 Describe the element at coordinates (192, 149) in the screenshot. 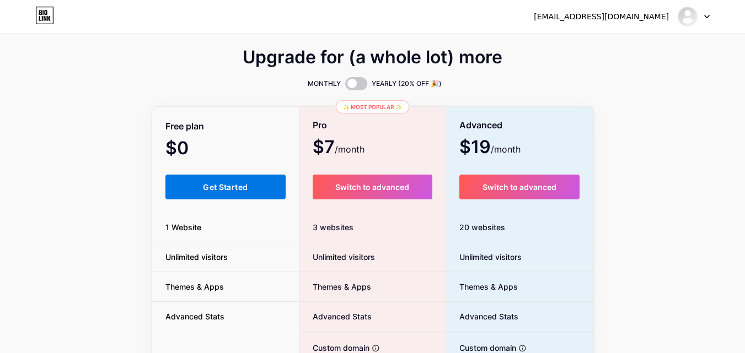

I see `span: $0` at that location.